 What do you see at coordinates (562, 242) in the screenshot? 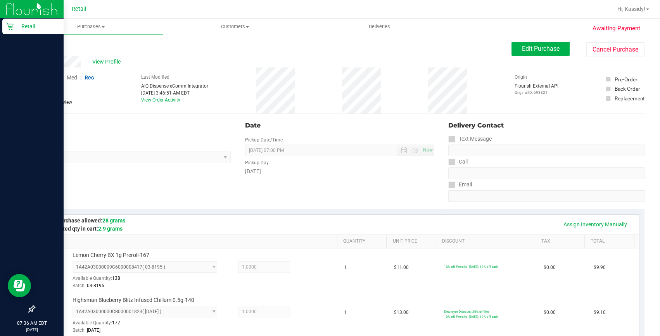
I see `a: Tax` at bounding box center [562, 242].